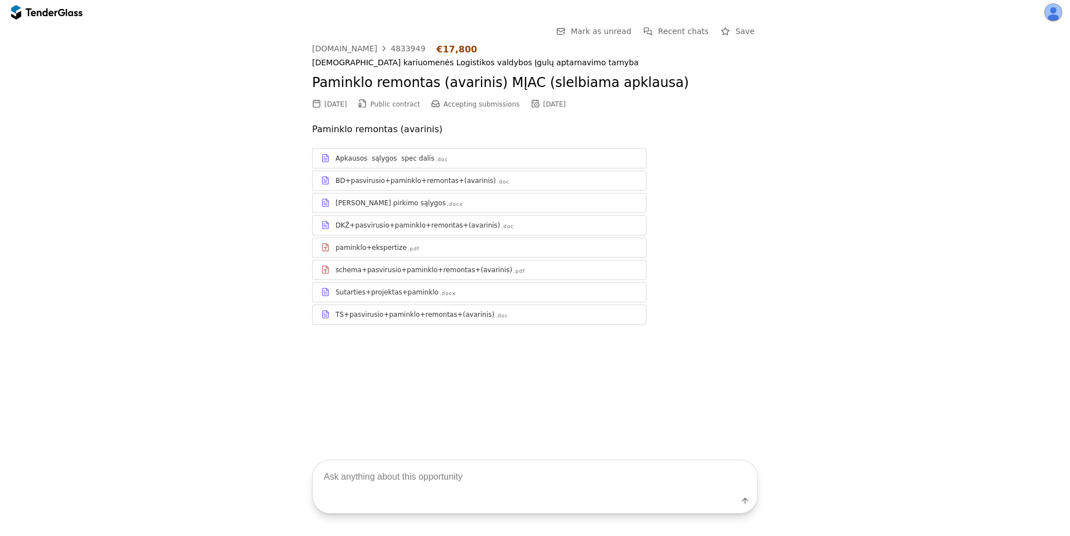 The width and height of the screenshot is (1070, 536). Describe the element at coordinates (676, 31) in the screenshot. I see `button: Recent chats` at that location.